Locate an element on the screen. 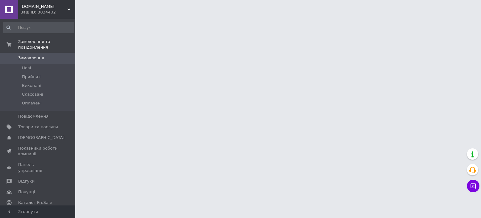 The image size is (481, 218). span: Показники роботи компанії is located at coordinates (38, 151).